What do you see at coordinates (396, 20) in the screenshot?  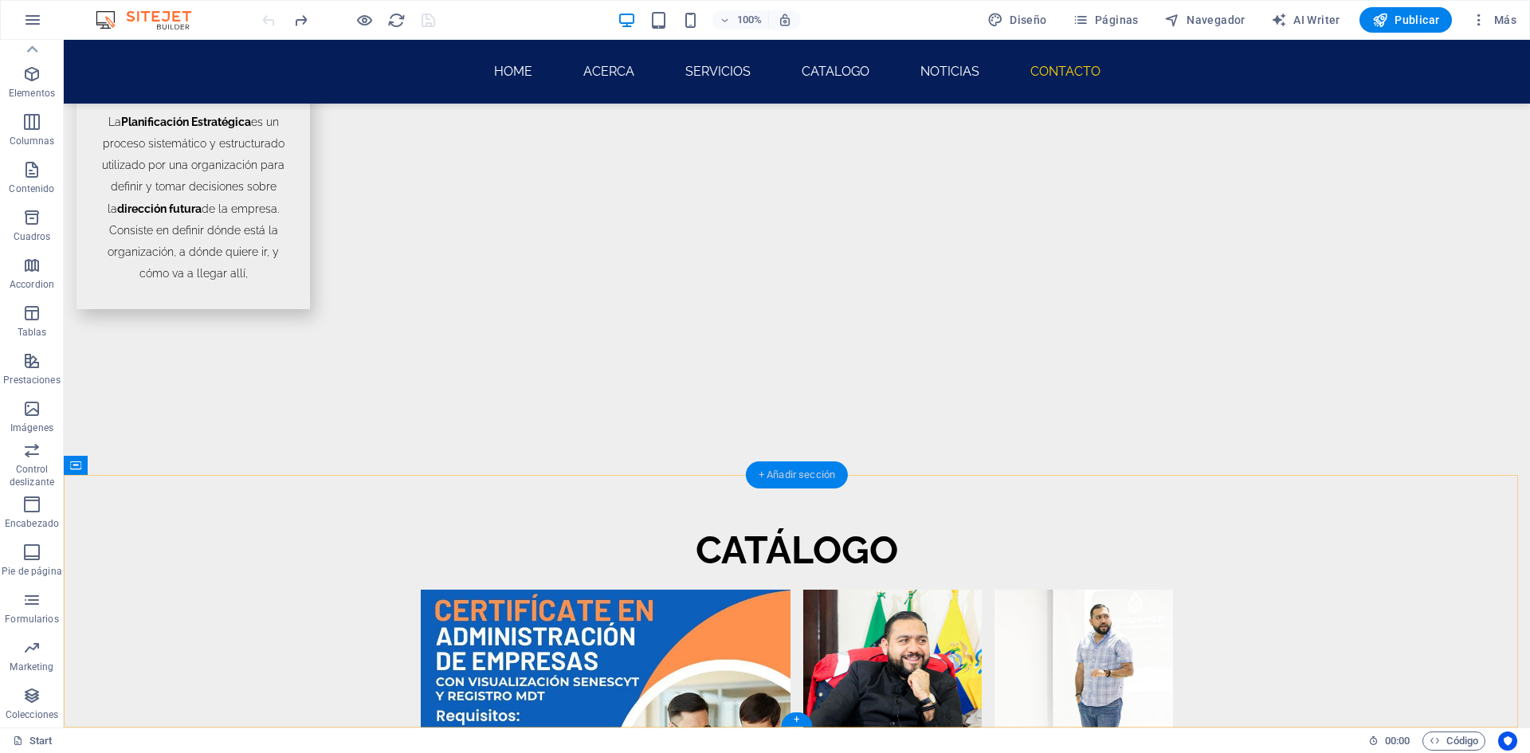 I see `button: reload` at bounding box center [396, 20].